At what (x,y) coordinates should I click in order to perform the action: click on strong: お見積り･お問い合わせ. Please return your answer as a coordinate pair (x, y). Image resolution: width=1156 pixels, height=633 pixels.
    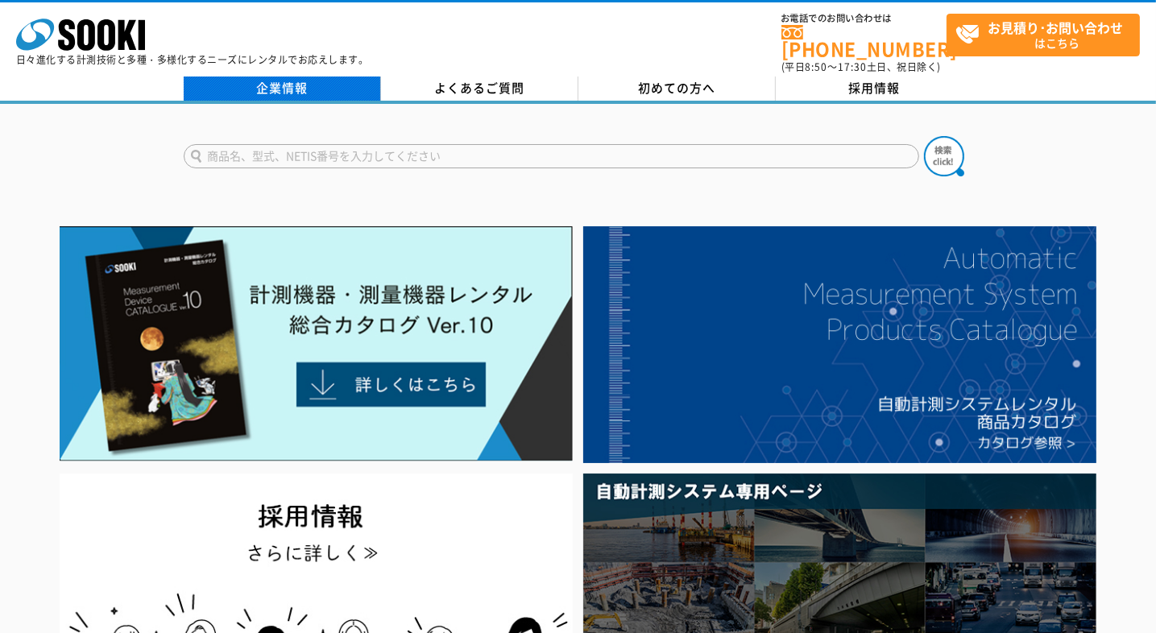
    Looking at the image, I should click on (1056, 27).